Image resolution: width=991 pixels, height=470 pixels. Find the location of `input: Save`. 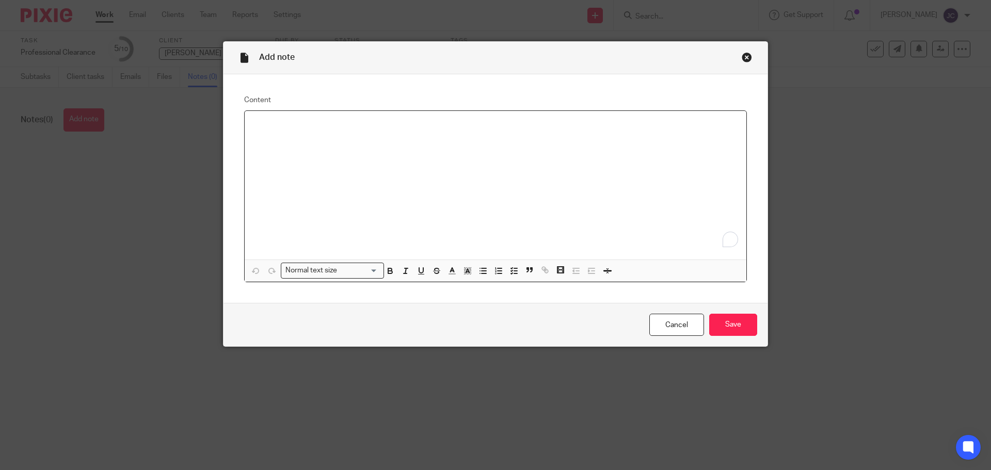

input: Save is located at coordinates (733, 325).